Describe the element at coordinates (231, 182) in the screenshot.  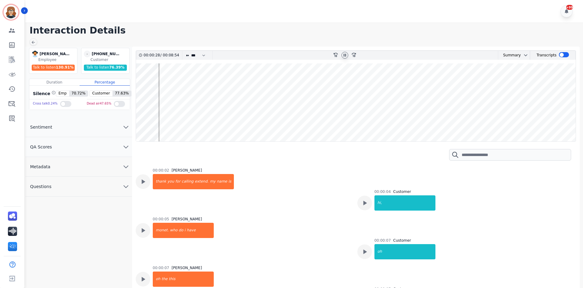
I see `div: is` at that location.